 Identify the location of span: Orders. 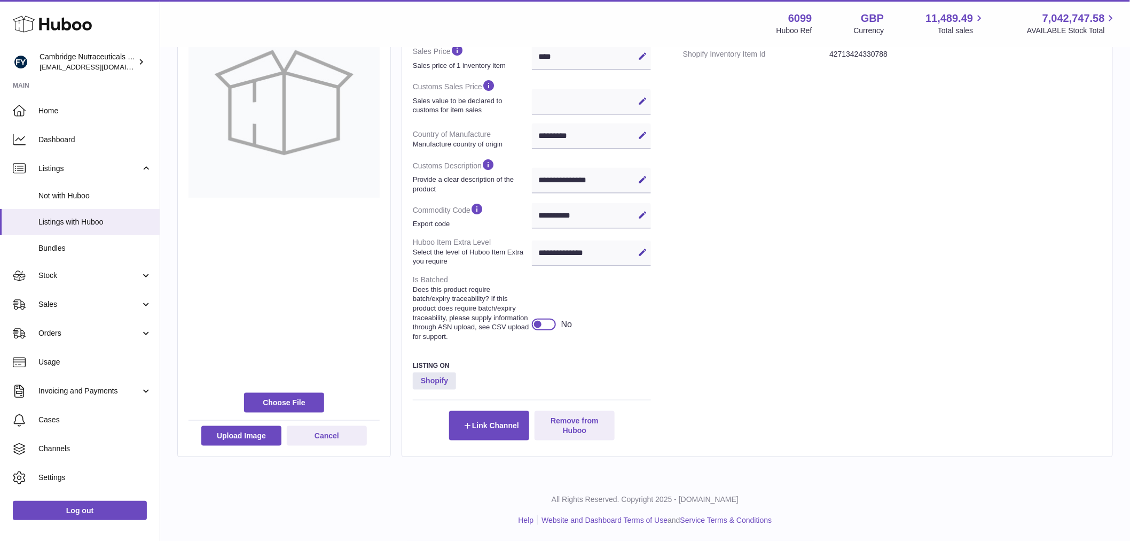
(89, 333).